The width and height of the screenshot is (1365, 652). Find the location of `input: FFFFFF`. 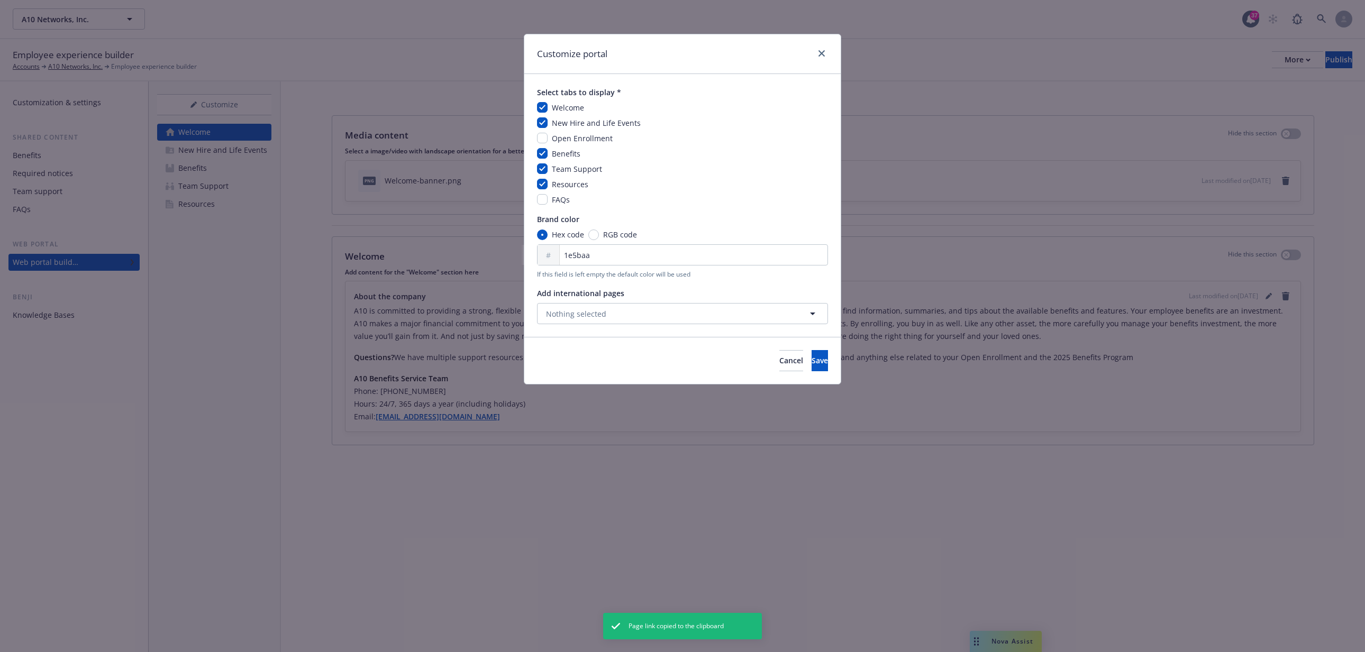

input: FFFFFF is located at coordinates (682, 255).